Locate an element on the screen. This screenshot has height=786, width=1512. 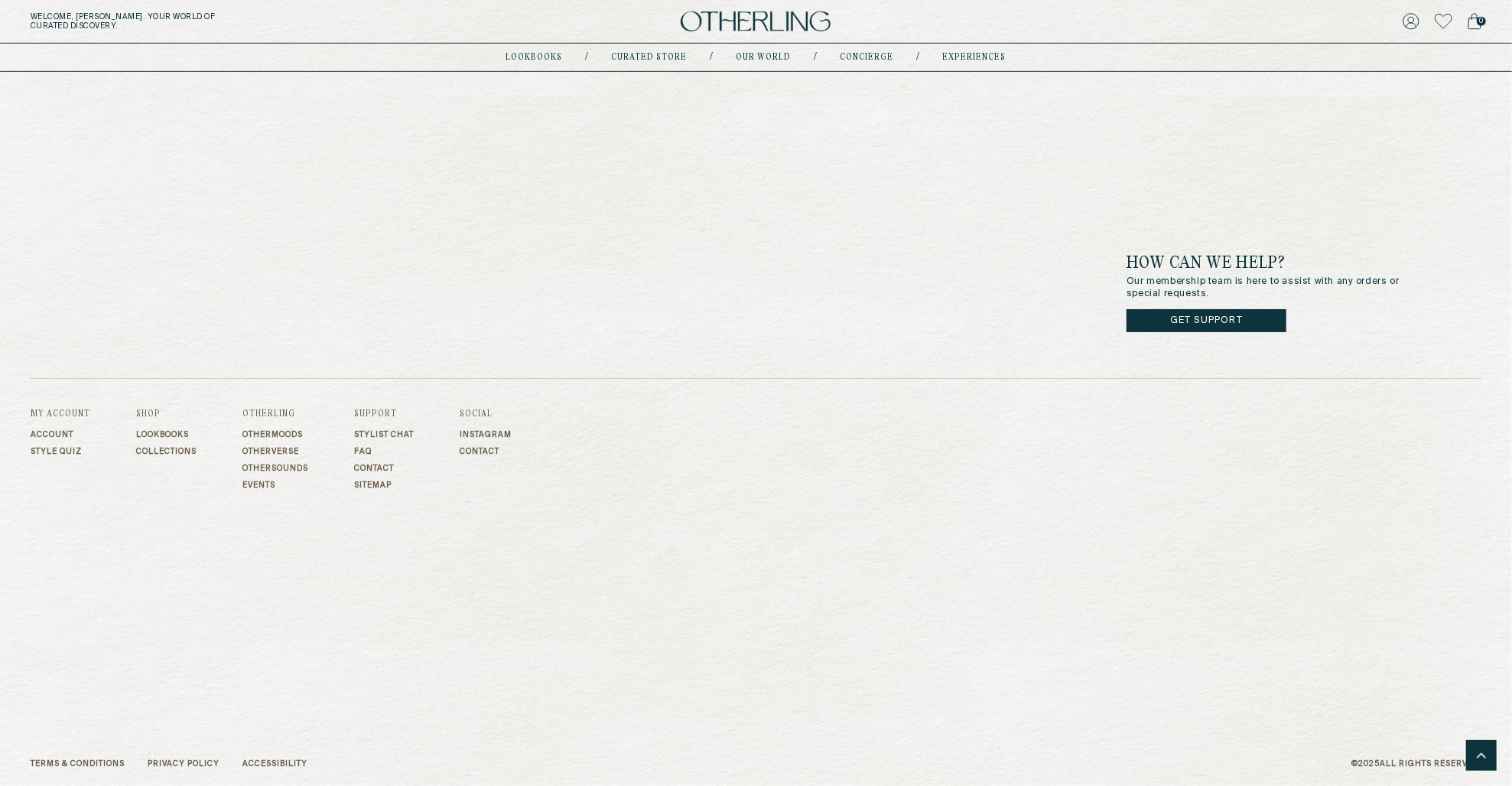
a: Terms & Conditions is located at coordinates (78, 764).